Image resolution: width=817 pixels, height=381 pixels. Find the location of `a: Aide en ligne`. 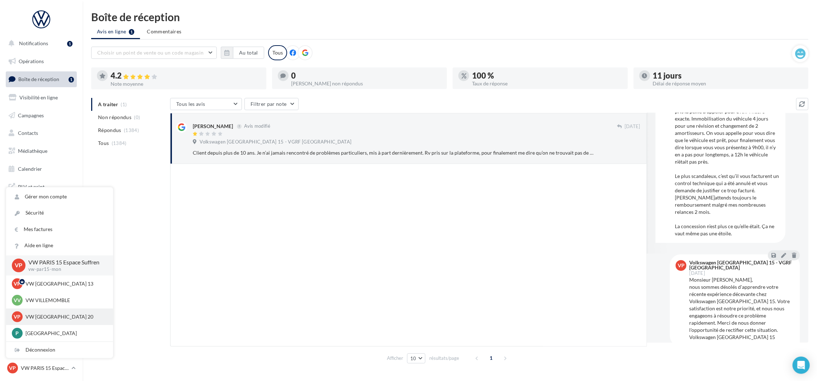

a: Aide en ligne is located at coordinates (60, 246).